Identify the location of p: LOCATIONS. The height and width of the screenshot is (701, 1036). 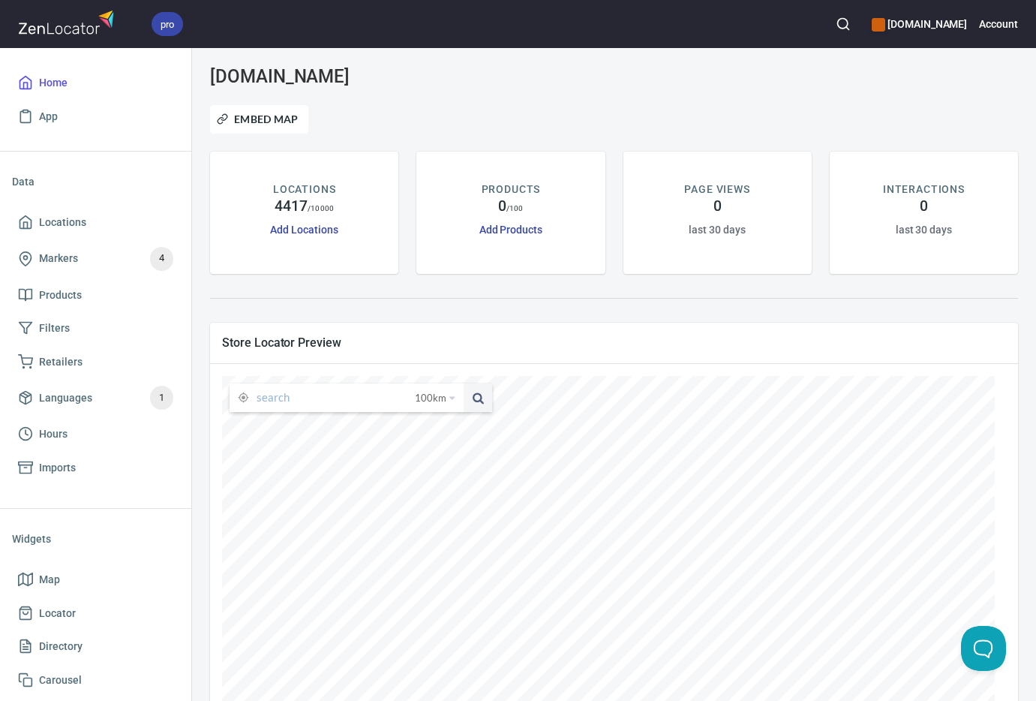
(304, 189).